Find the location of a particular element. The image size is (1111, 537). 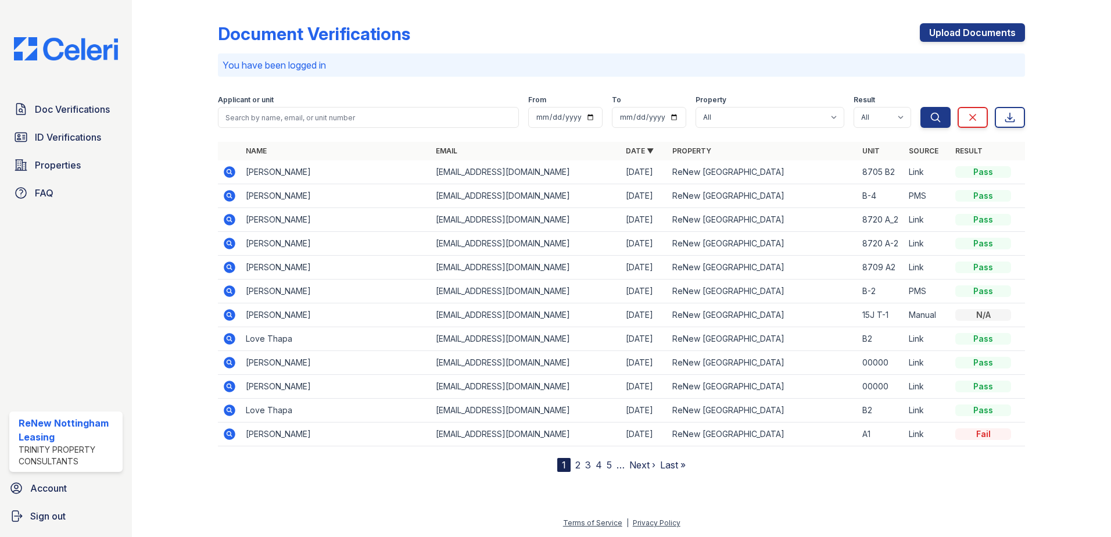

a: 4 is located at coordinates (599, 465).